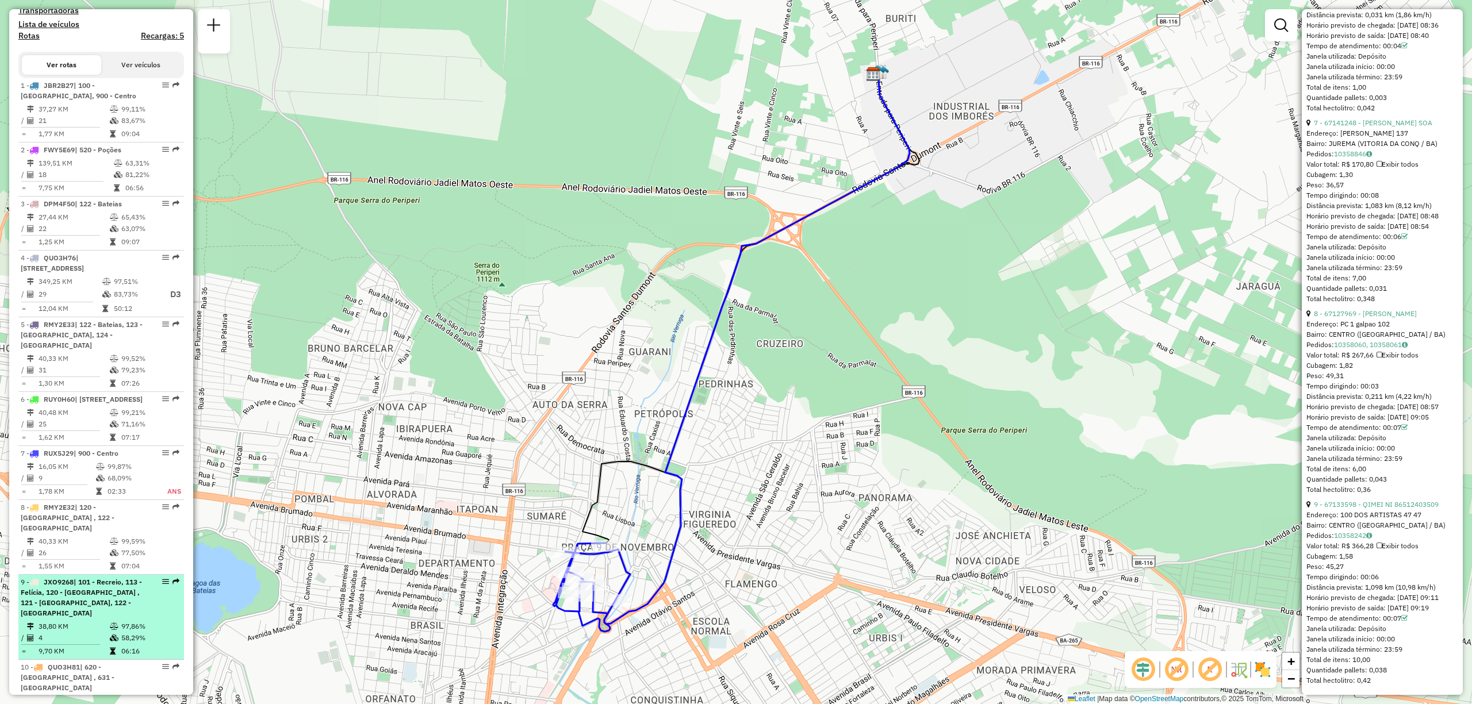  Describe the element at coordinates (74, 553) in the screenshot. I see `td: 26` at that location.